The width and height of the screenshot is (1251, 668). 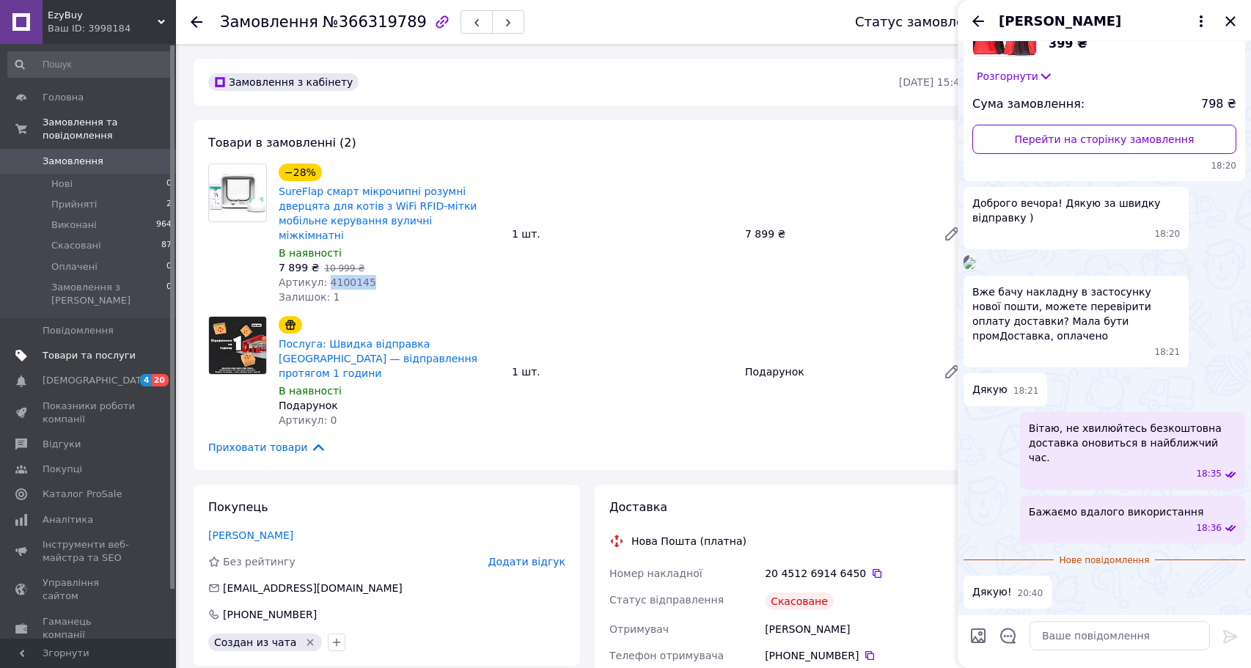 I want to click on span: Аналітика, so click(x=67, y=520).